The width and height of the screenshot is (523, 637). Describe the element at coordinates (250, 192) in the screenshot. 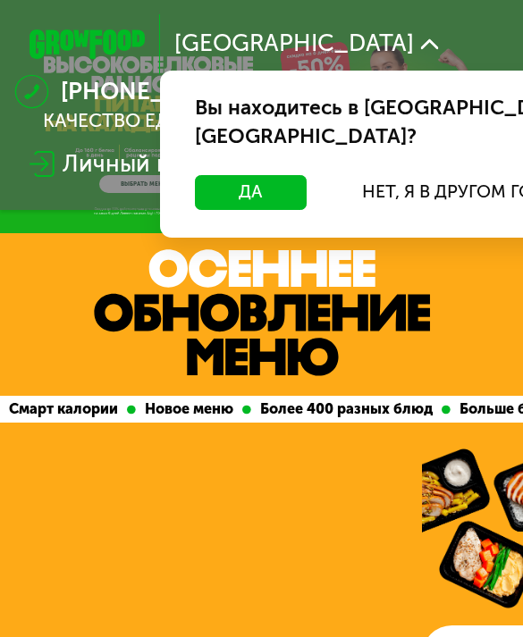

I see `button: Да` at that location.